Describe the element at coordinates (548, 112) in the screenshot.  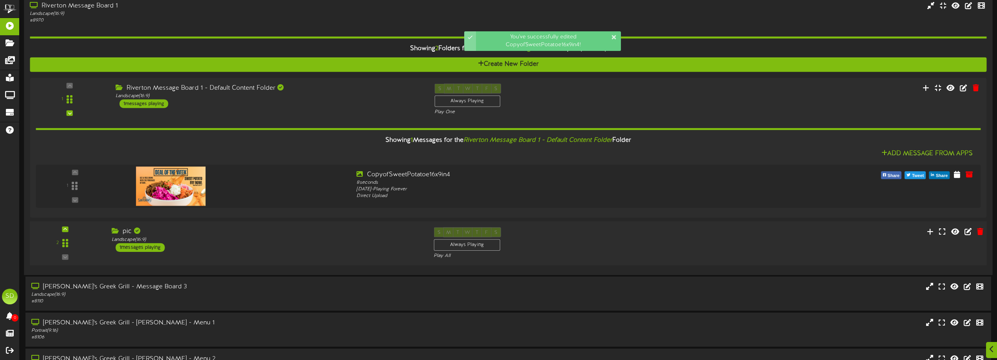
I see `div: Play One` at that location.